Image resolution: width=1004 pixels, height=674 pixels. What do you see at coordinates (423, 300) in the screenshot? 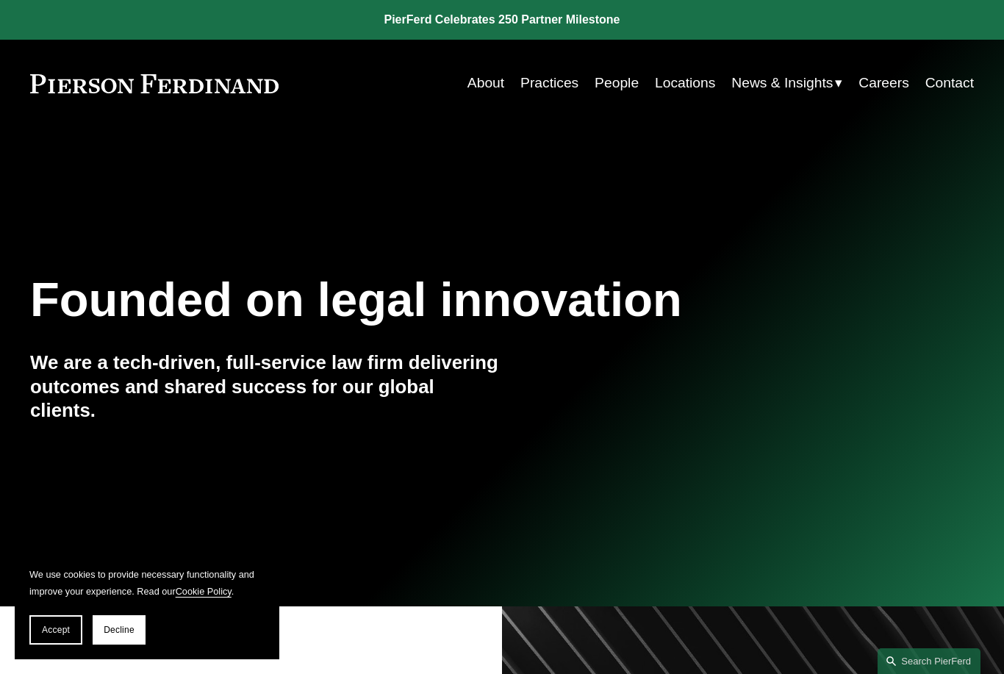
I see `h1: Founded on legal innovation` at bounding box center [423, 300].